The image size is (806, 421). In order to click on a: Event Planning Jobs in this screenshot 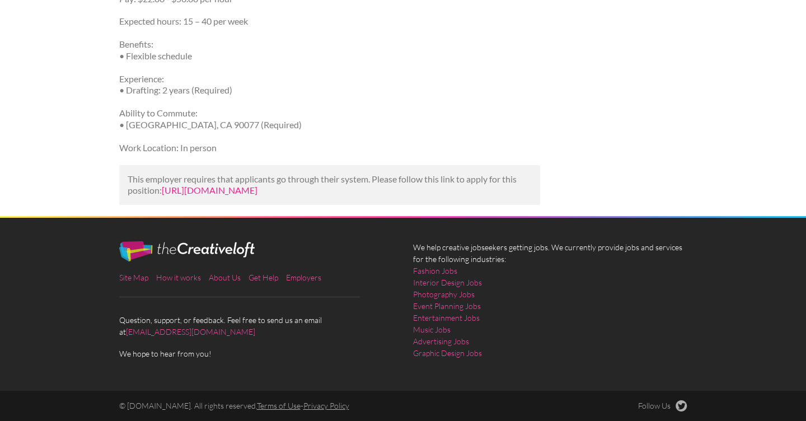, I will do `click(447, 306)`.